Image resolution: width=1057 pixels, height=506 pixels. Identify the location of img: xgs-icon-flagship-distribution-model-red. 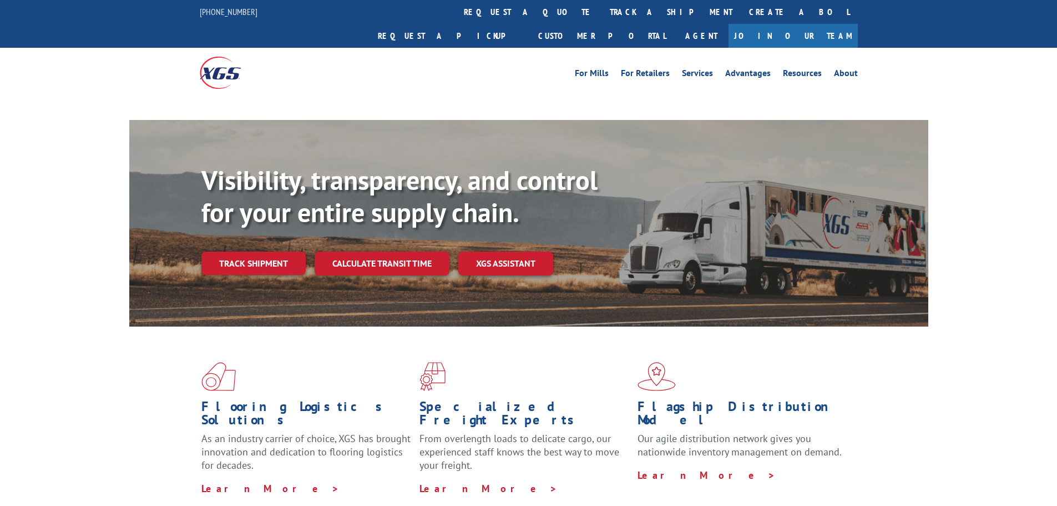
(657, 376).